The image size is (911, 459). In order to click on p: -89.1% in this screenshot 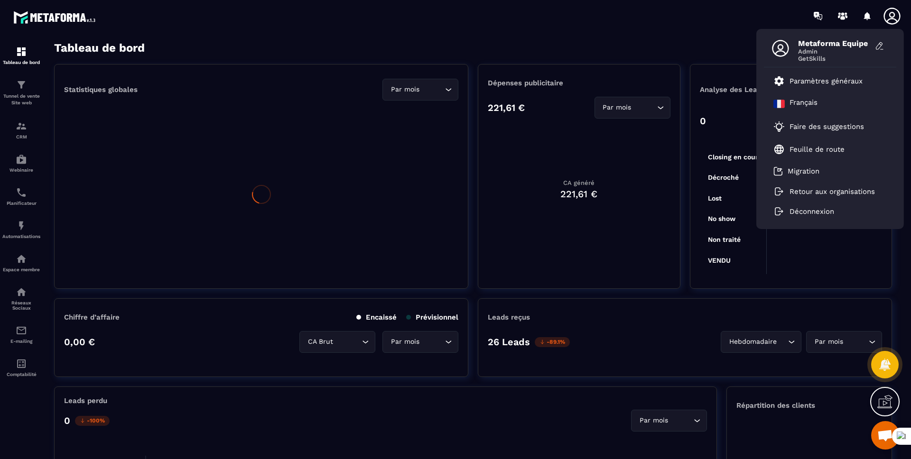, I will do `click(552, 342)`.